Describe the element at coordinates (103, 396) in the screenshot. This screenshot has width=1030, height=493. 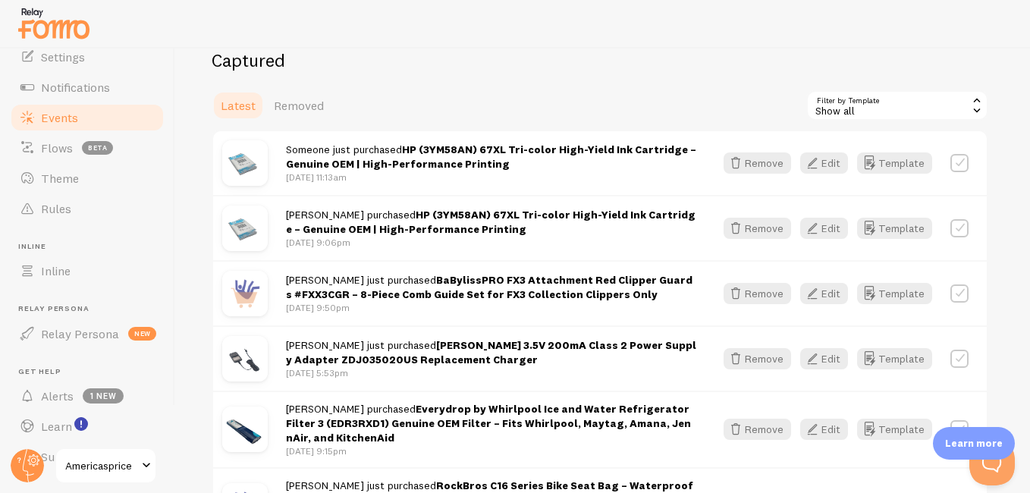
I see `span: 1 new` at that location.